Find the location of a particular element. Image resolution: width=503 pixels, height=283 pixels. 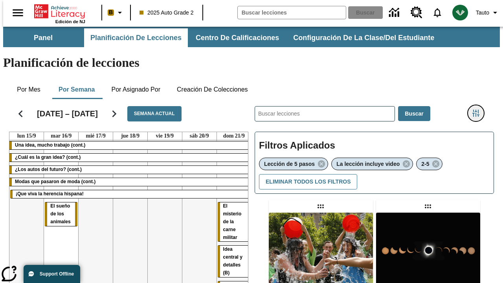

button: Por mes is located at coordinates (29, 90).